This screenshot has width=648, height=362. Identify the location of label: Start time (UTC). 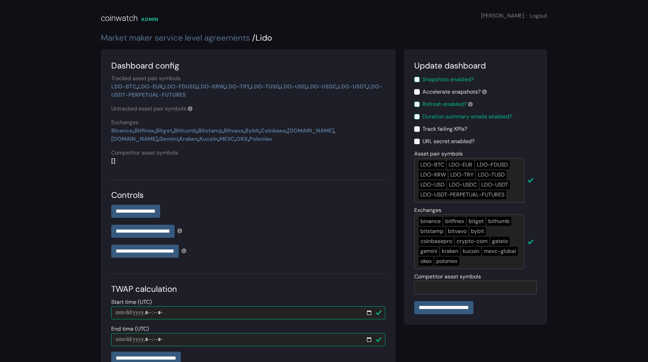
(132, 302).